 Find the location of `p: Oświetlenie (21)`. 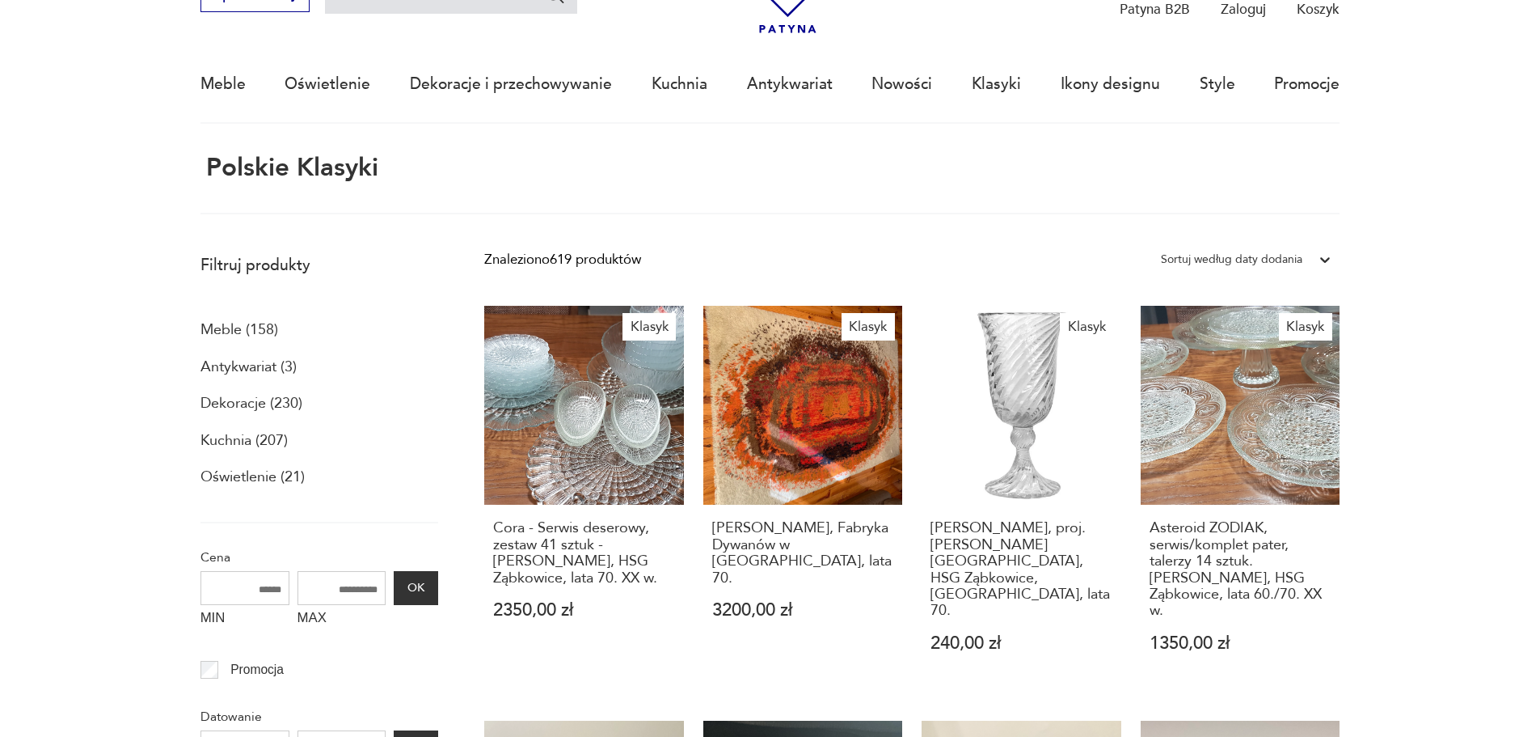

p: Oświetlenie (21) is located at coordinates (252, 477).